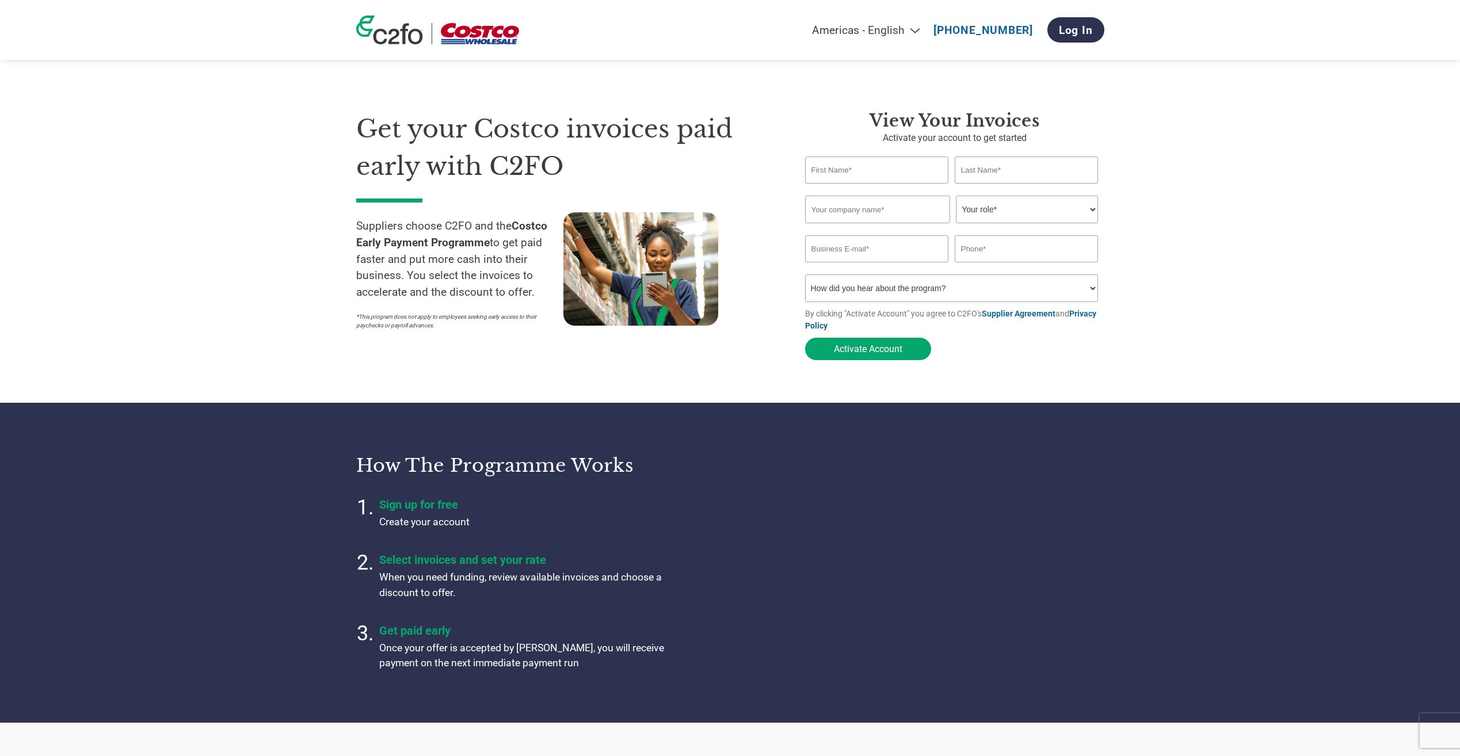 The width and height of the screenshot is (1460, 756). What do you see at coordinates (523, 505) in the screenshot?
I see `h4: Sign up for free` at bounding box center [523, 505].